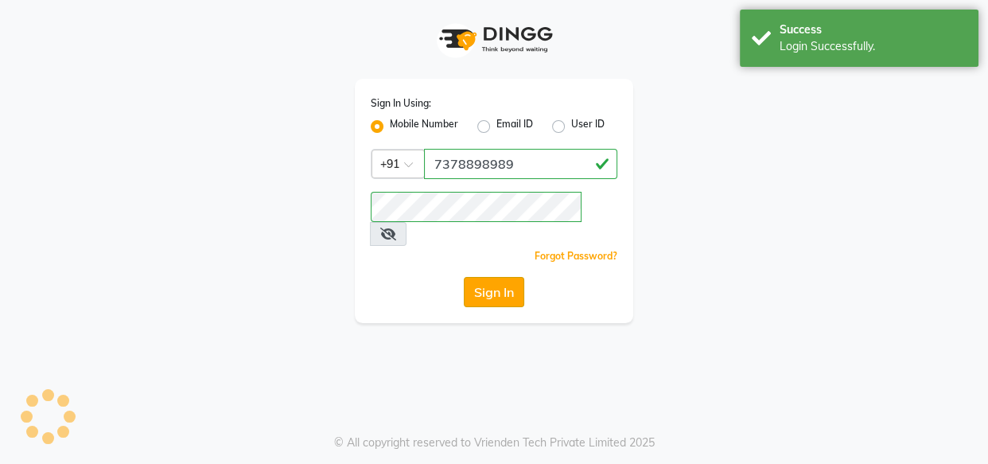 The width and height of the screenshot is (988, 464). I want to click on label: Mobile Number, so click(424, 126).